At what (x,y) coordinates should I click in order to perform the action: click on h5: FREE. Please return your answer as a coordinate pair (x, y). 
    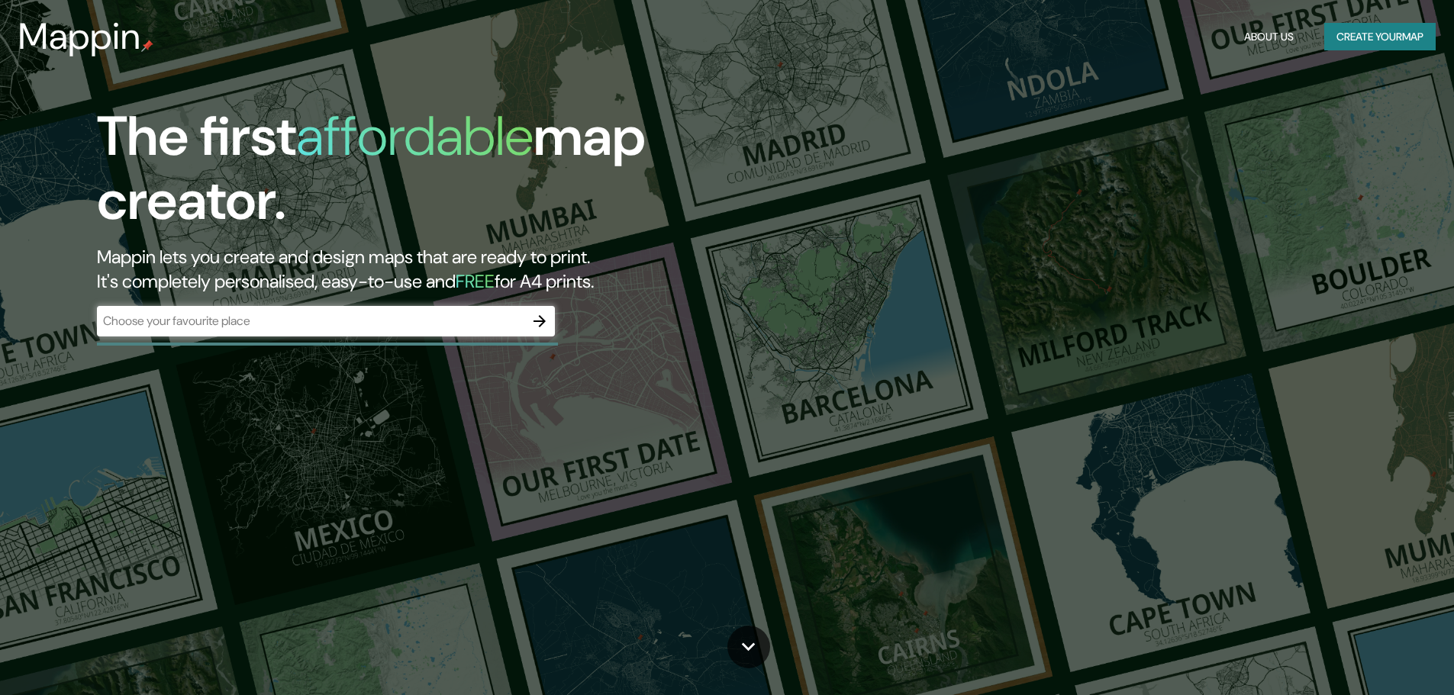
    Looking at the image, I should click on (475, 281).